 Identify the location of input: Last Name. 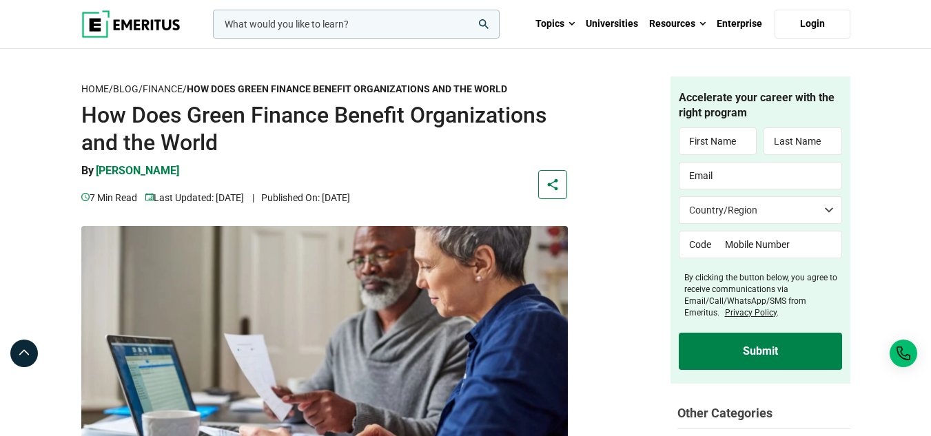
(803, 141).